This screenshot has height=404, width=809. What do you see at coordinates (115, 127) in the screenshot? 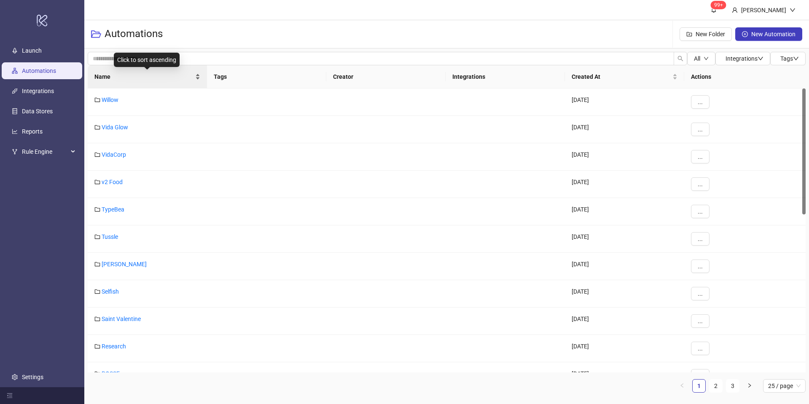
I see `a: Vida Glow` at bounding box center [115, 127].